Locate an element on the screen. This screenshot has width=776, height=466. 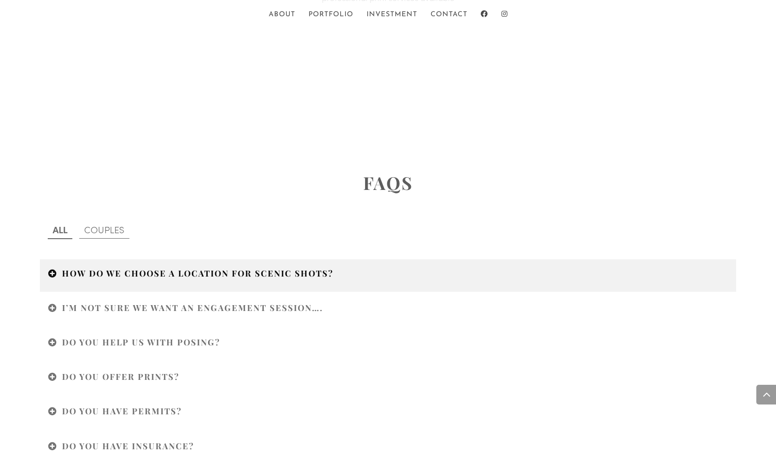
h4: I’M NOT SURE WE WANT AN ENGAGEMENT SESSION…. is located at coordinates (388, 310).